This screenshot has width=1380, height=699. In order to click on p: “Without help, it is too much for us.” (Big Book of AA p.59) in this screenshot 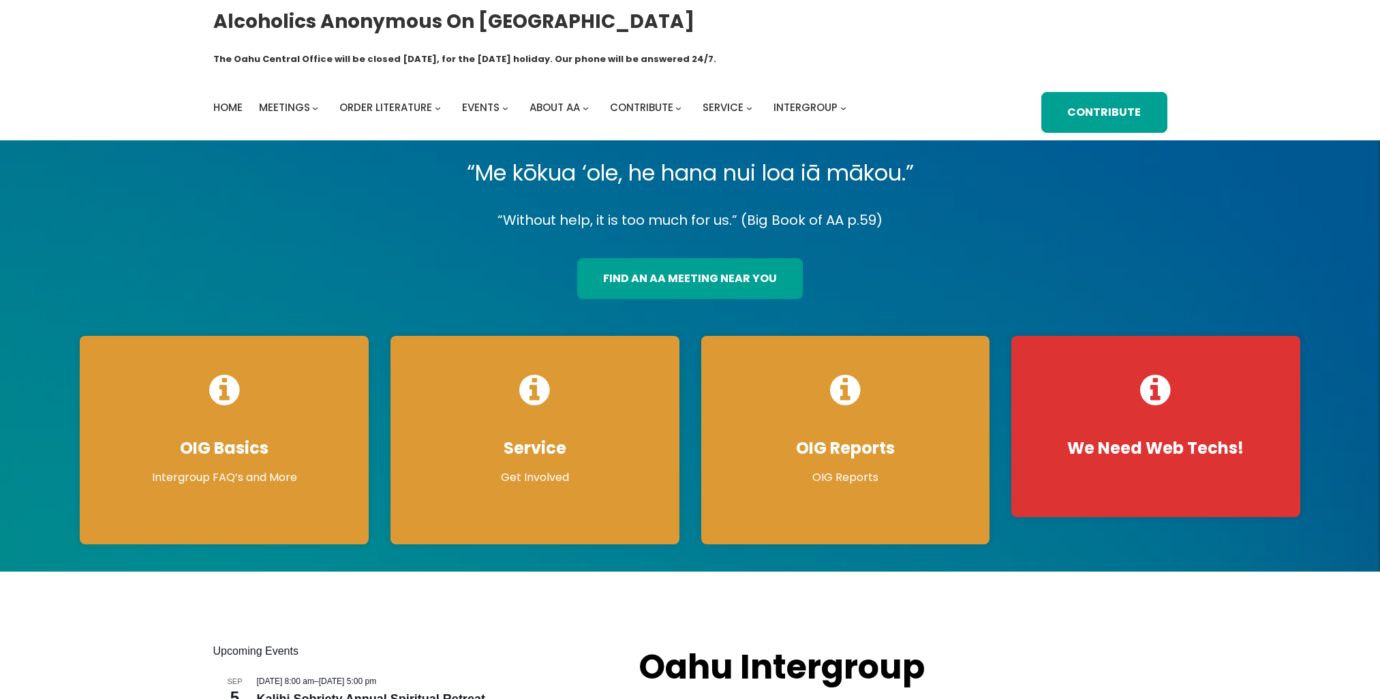, I will do `click(690, 220)`.